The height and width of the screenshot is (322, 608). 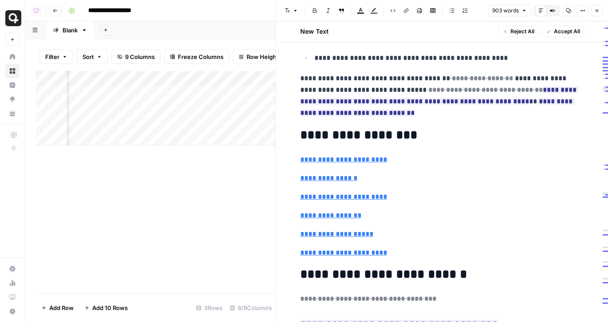 What do you see at coordinates (57, 308) in the screenshot?
I see `button: Add Row` at bounding box center [57, 308].